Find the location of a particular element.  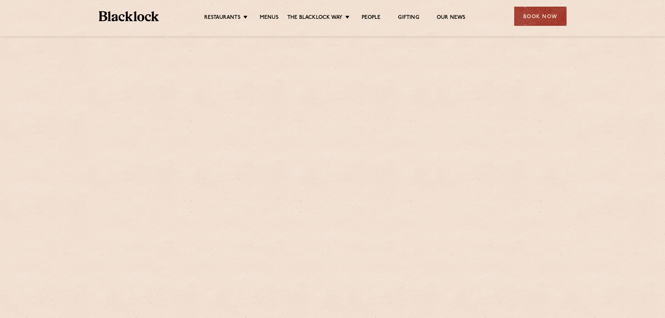

a: People is located at coordinates (371, 18).